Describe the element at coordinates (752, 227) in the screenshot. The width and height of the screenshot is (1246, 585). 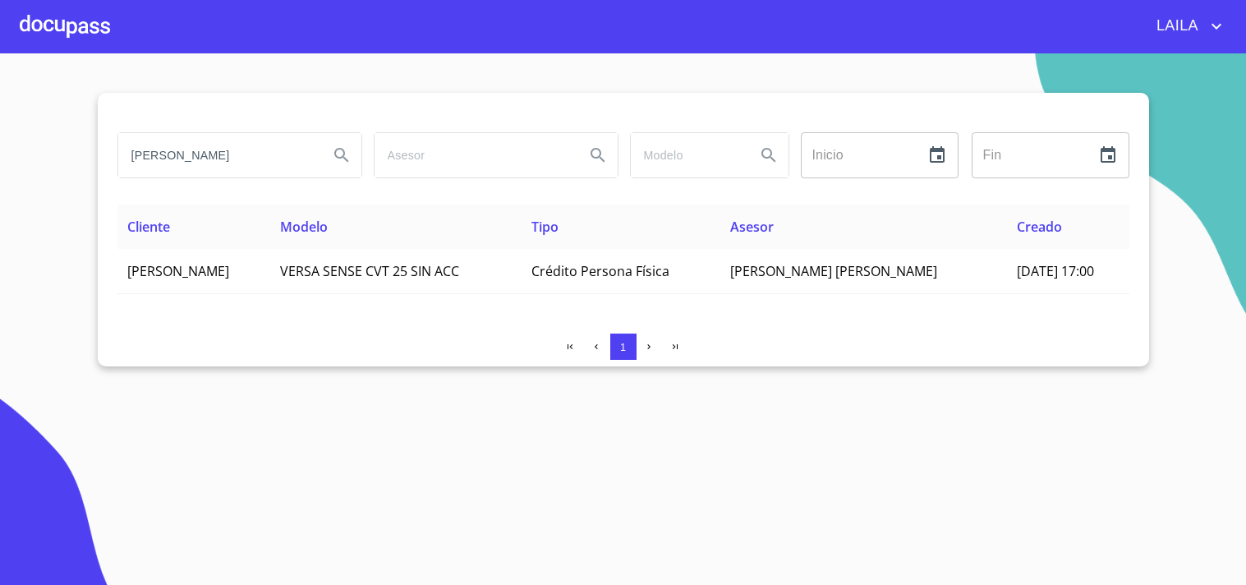
I see `span: Asesor` at that location.